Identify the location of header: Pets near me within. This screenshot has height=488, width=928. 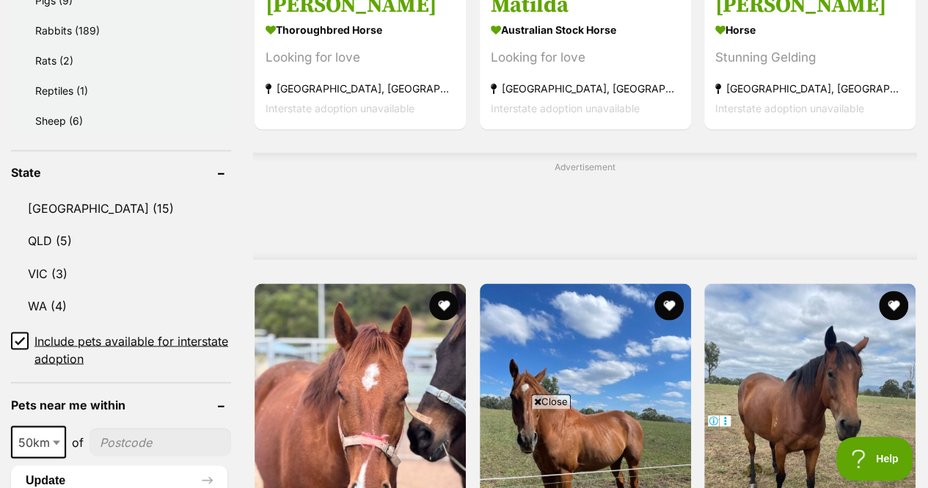
(121, 404).